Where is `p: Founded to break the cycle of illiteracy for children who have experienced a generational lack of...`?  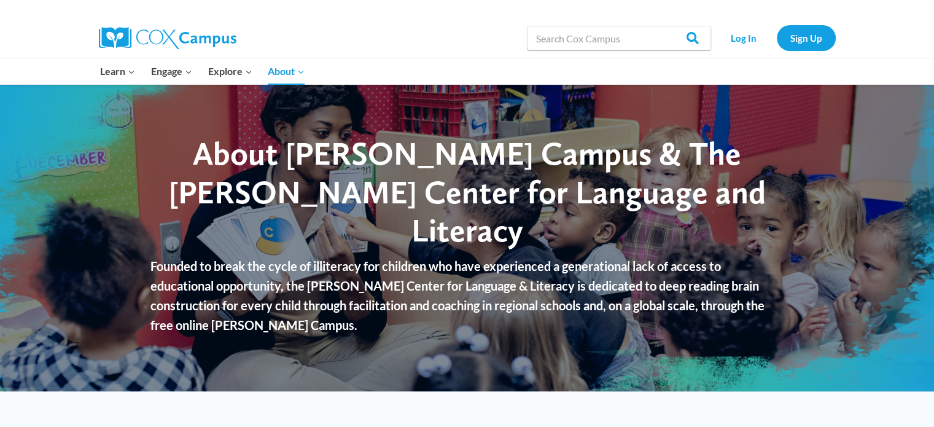 p: Founded to break the cycle of illiteracy for children who have experienced a generational lack of... is located at coordinates (467, 296).